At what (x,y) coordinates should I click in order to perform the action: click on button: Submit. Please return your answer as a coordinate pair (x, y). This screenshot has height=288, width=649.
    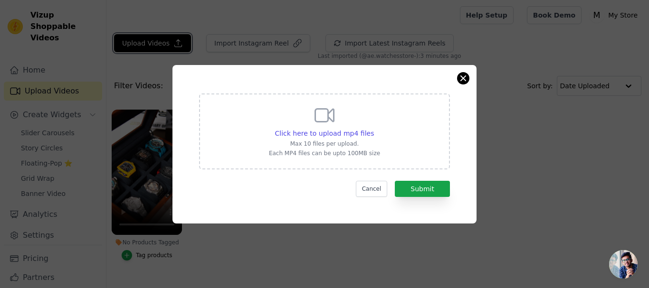
    Looking at the image, I should click on (422, 189).